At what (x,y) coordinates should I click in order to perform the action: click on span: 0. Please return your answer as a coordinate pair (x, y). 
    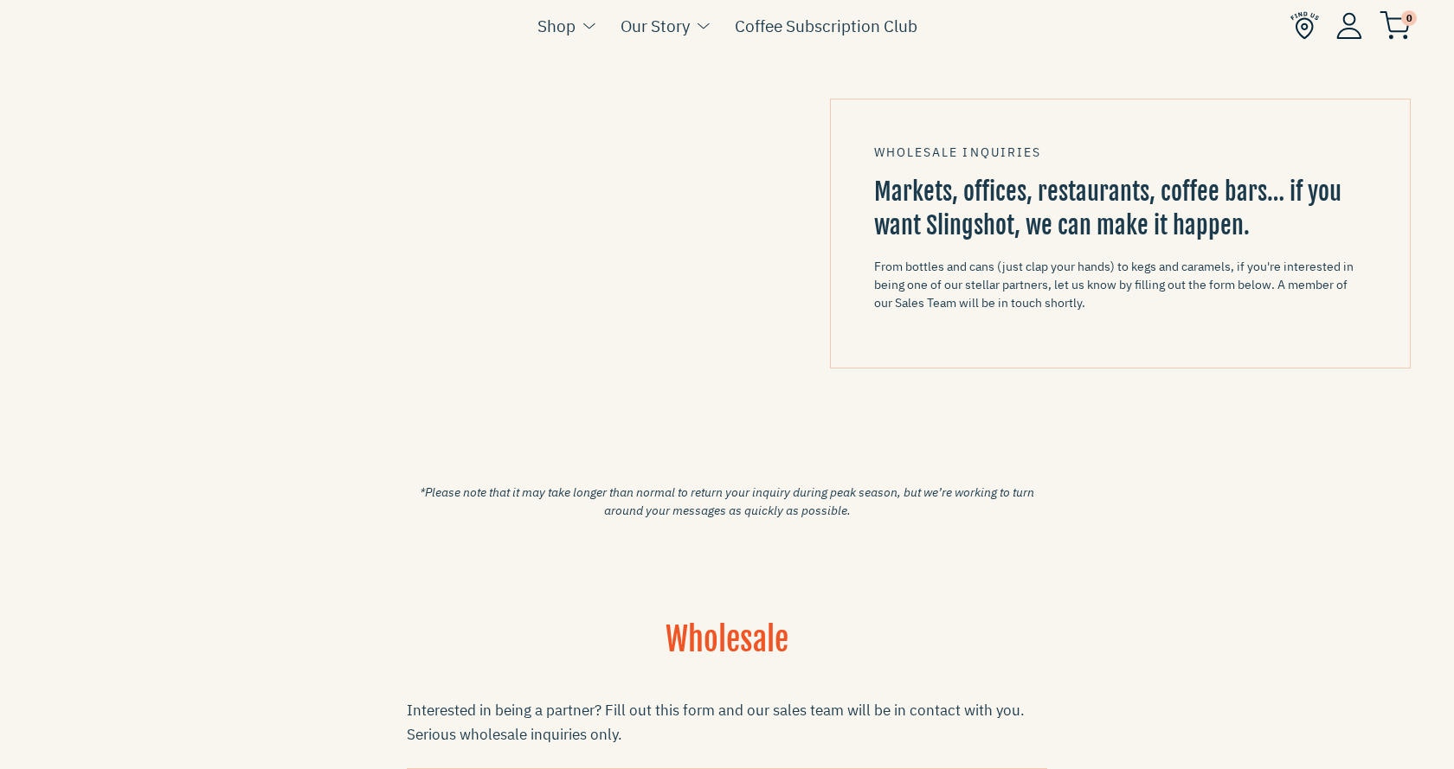
    Looking at the image, I should click on (1409, 18).